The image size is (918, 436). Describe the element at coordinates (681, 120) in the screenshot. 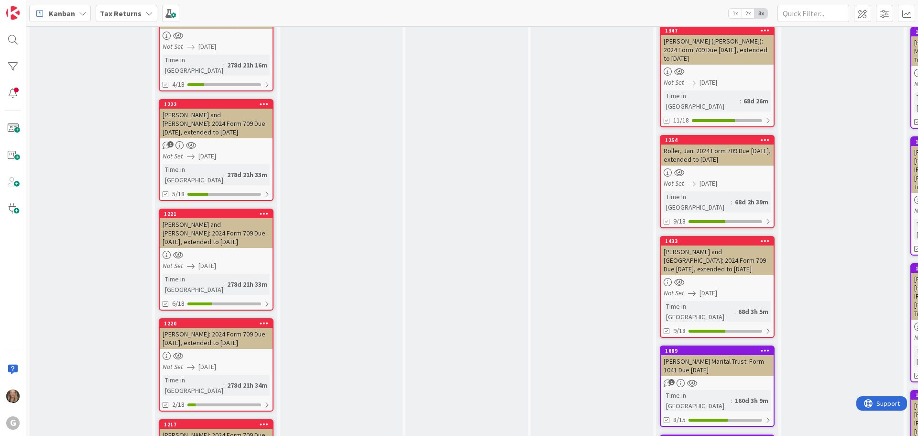

I see `span: 11/18` at that location.